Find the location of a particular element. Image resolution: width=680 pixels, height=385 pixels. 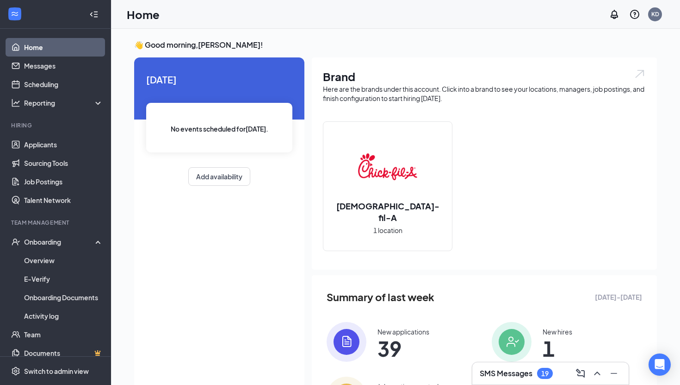

a: Activity log is located at coordinates (63, 316).